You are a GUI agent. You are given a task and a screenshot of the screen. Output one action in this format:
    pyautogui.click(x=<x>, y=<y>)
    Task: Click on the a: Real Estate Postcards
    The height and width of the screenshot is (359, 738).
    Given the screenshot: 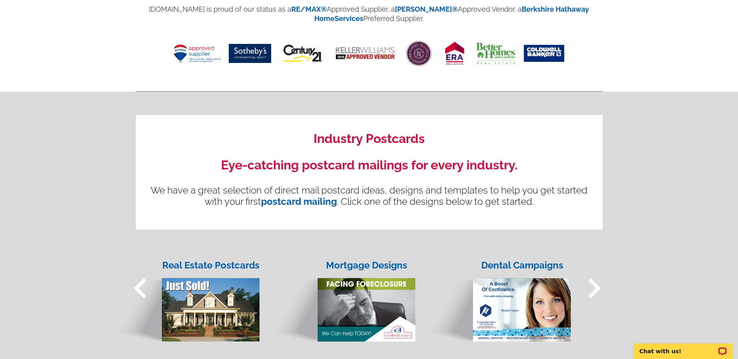 What is the action you would take?
    pyautogui.click(x=186, y=296)
    